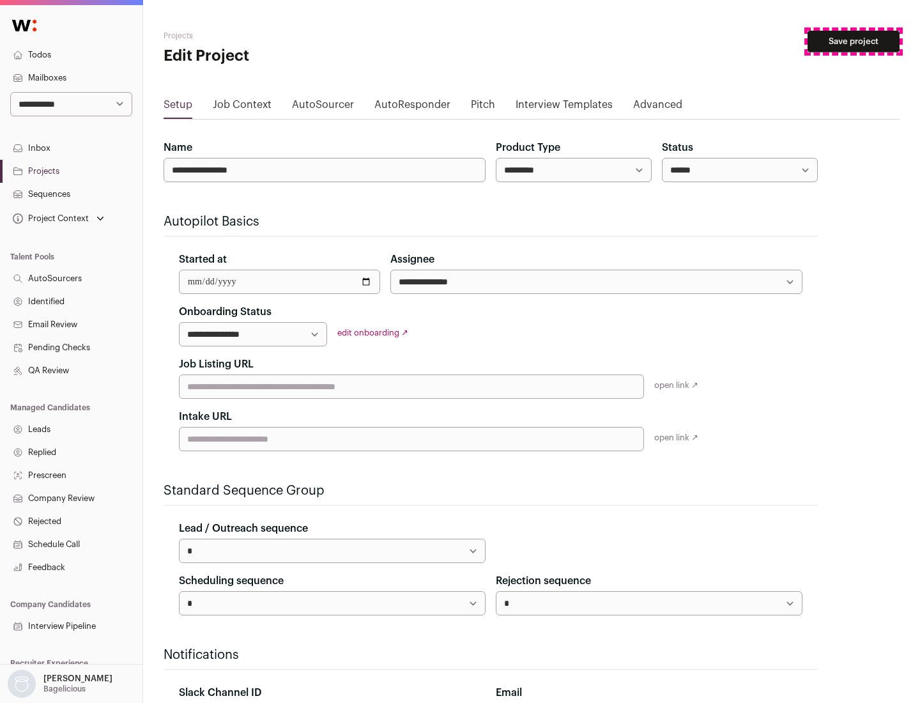  I want to click on label: Rejection sequence, so click(543, 581).